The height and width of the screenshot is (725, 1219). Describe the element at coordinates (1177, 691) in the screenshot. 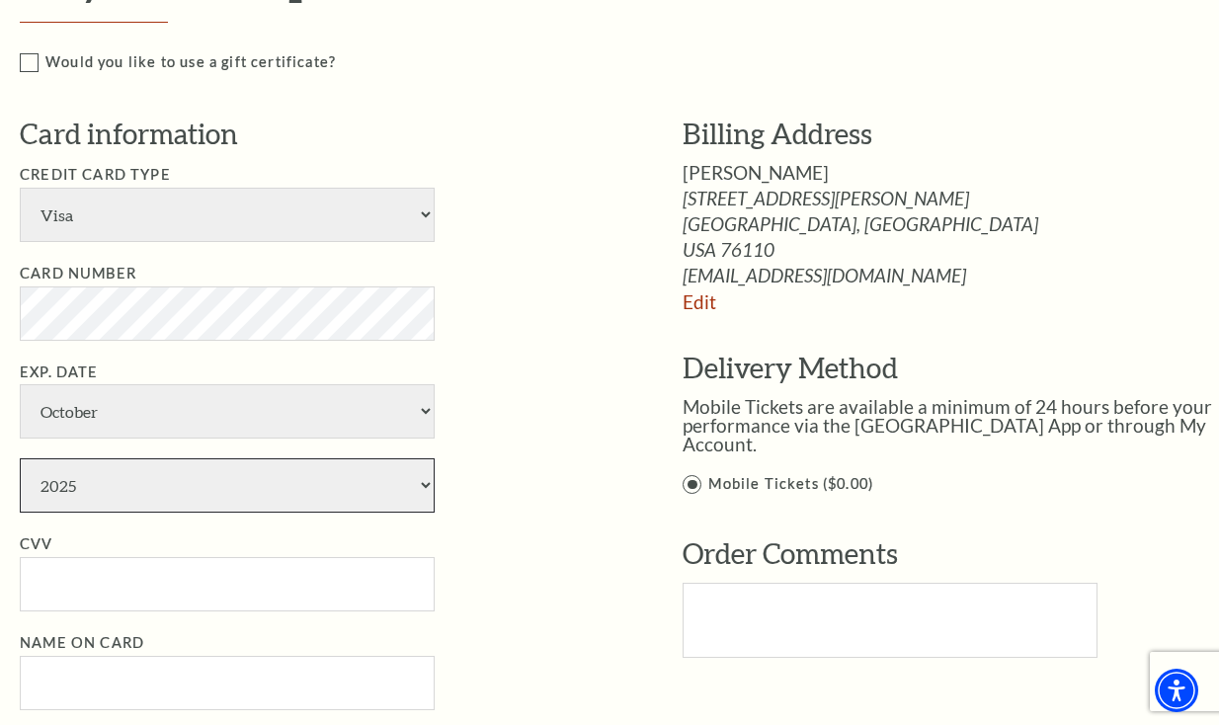

I see `div: Accessibility Menu` at that location.